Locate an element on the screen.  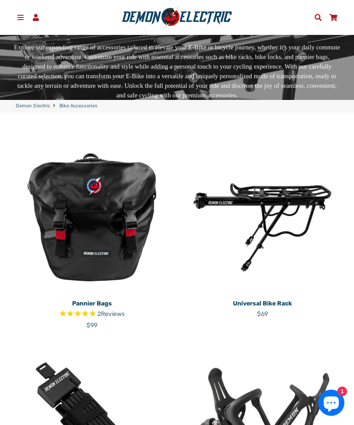
a: Pannier Bags Rated 5.0 out of 5 stars 2 reviews $99 is located at coordinates (92, 313).